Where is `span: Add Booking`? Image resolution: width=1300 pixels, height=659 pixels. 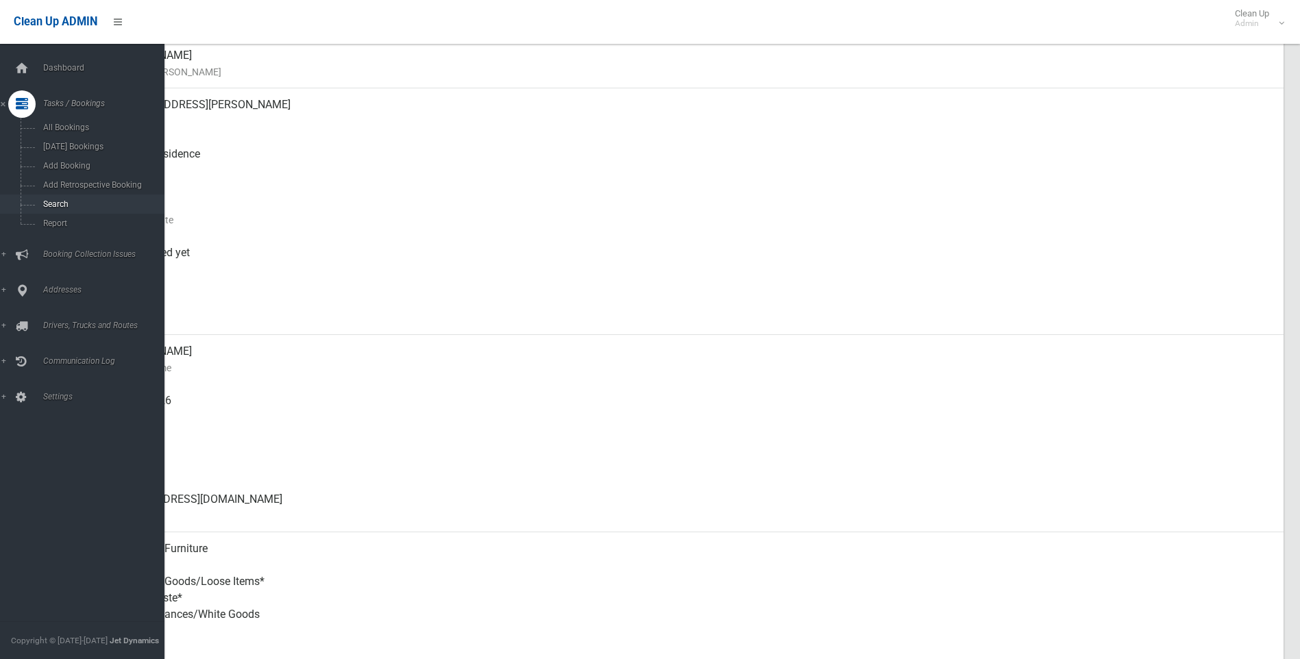 span: Add Booking is located at coordinates (101, 166).